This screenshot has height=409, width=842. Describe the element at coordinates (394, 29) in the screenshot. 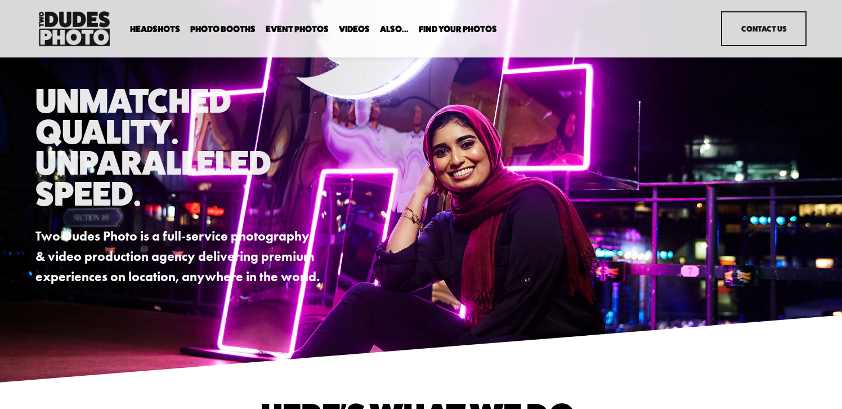

I see `span: Also...` at that location.